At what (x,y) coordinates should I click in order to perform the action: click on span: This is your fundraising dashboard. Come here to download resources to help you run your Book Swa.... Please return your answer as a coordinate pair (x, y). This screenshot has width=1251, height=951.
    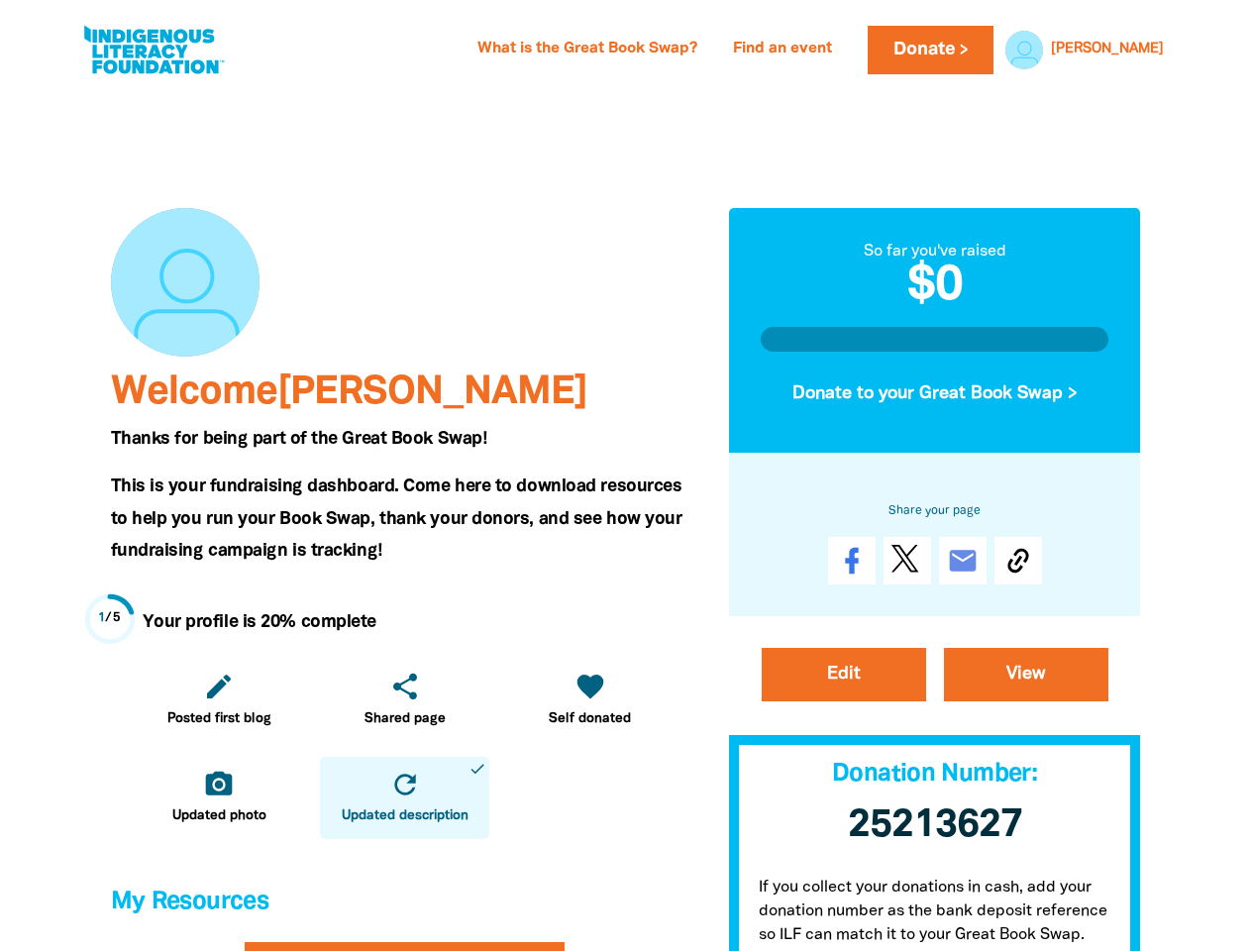
    Looking at the image, I should click on (396, 518).